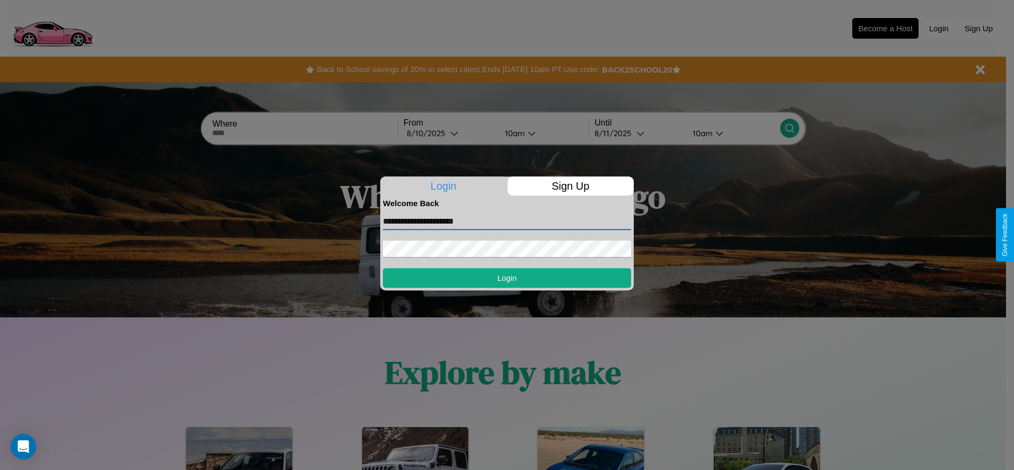 The width and height of the screenshot is (1014, 470). What do you see at coordinates (507, 203) in the screenshot?
I see `h4: Welcome Back` at bounding box center [507, 203].